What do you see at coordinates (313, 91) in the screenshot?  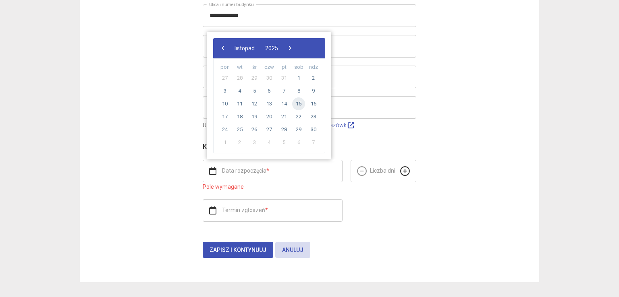 I see `span: 9` at bounding box center [313, 91].